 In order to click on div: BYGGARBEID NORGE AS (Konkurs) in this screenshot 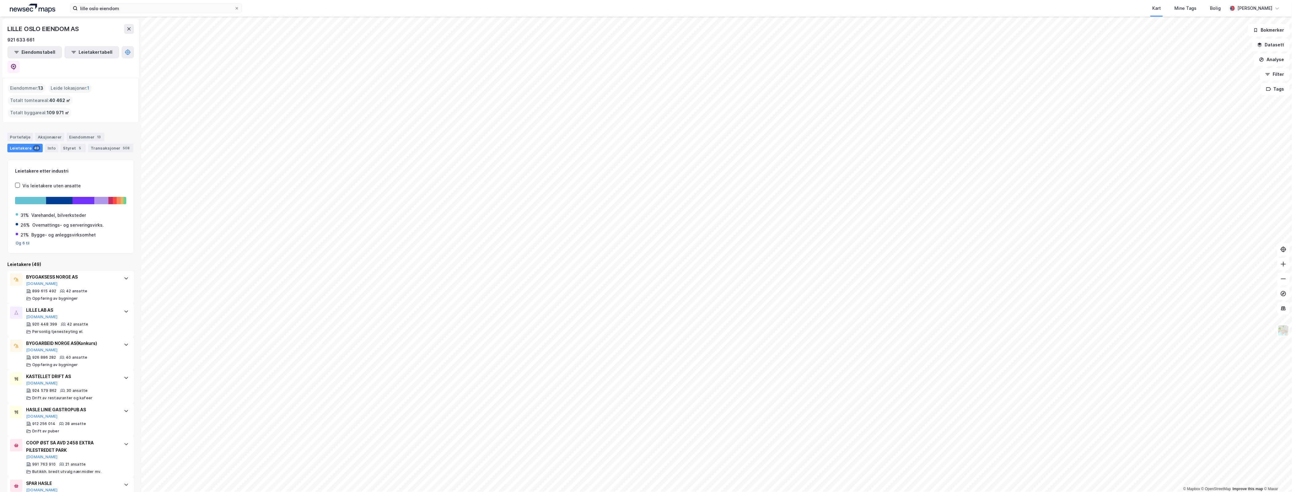, I will do `click(72, 343)`.